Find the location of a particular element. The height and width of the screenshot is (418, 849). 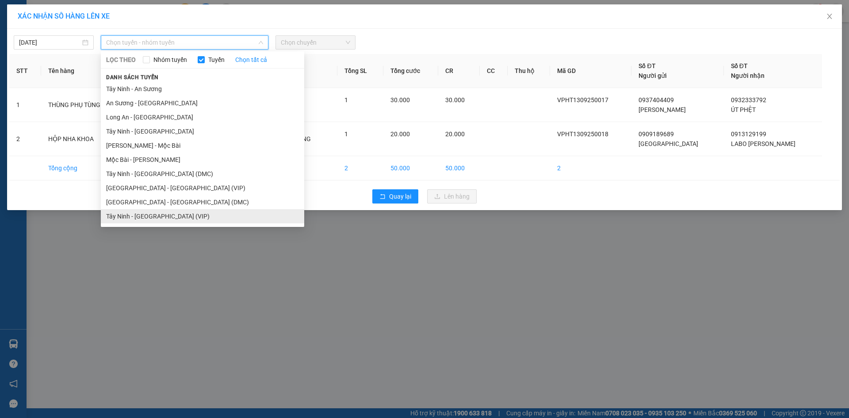

th: Tên hàng is located at coordinates (82, 71).